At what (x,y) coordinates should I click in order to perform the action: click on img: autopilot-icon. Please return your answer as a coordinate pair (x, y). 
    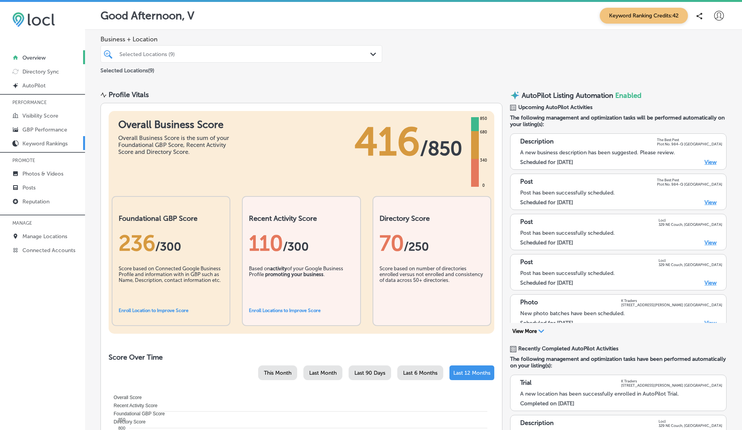
    Looking at the image, I should click on (515, 95).